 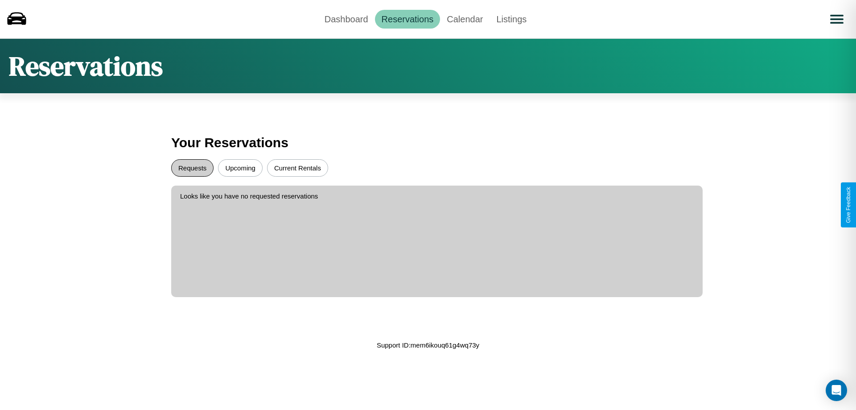 I want to click on p: Looks like you have no requested reservations, so click(x=437, y=196).